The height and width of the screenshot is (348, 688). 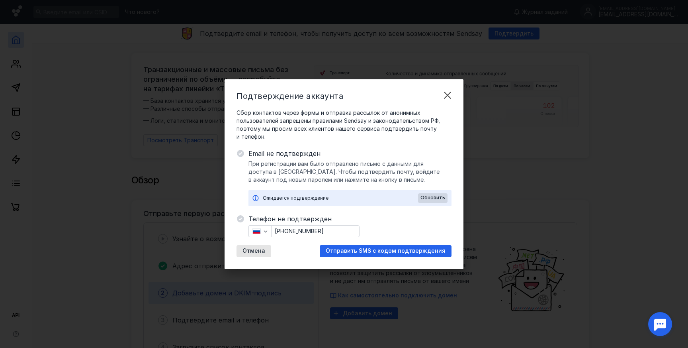 What do you see at coordinates (254, 250) in the screenshot?
I see `span: Отмена` at bounding box center [254, 250].